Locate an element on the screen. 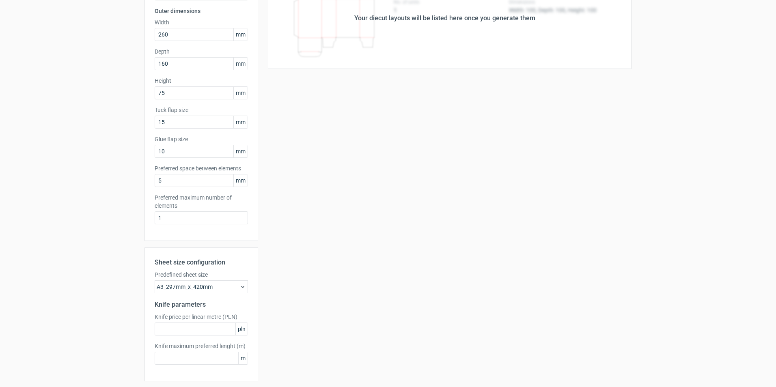 This screenshot has width=776, height=387. label: Knife maximum preferred lenght (m) is located at coordinates (201, 346).